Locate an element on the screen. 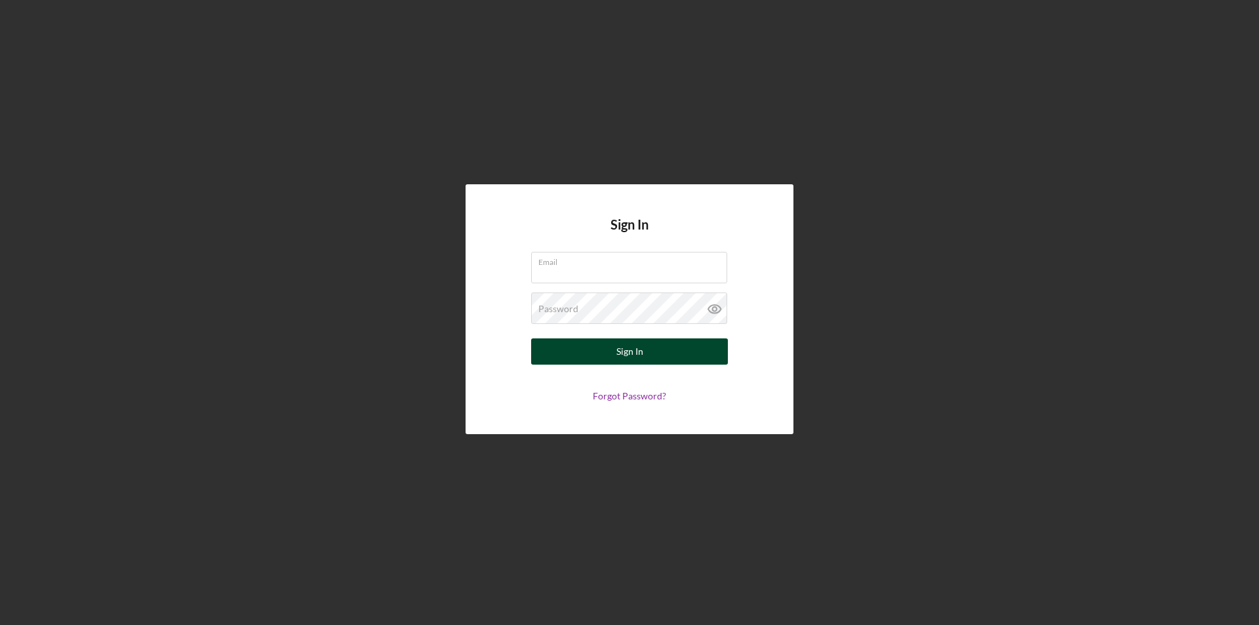  a: Forgot Password? is located at coordinates (630, 396).